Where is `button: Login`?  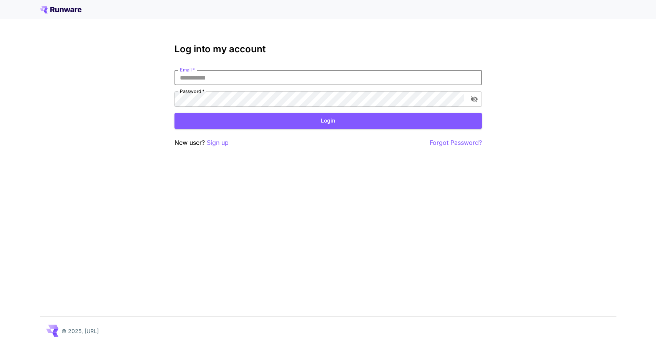 button: Login is located at coordinates (328, 121).